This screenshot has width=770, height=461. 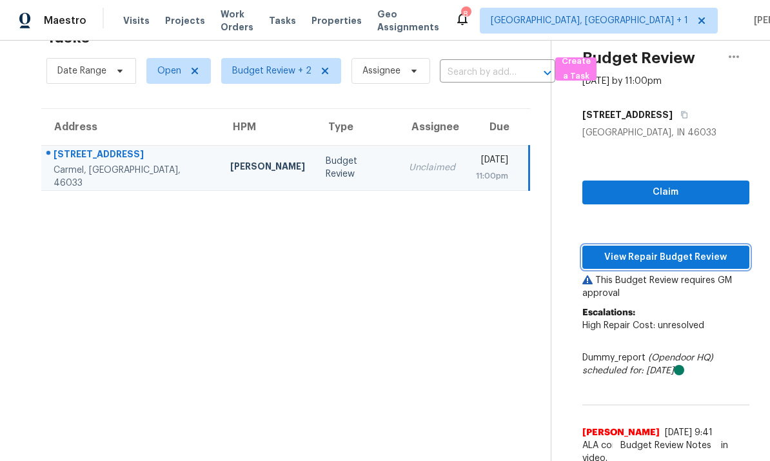 What do you see at coordinates (271, 71) in the screenshot?
I see `span: Budget Review + 2` at bounding box center [271, 71].